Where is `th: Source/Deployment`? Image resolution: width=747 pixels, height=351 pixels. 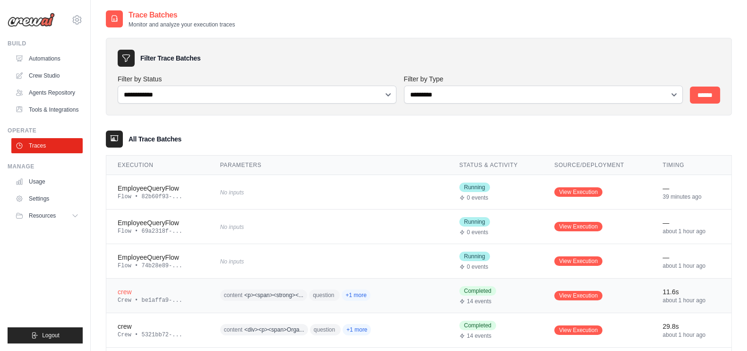
th: Source/Deployment is located at coordinates (597, 165).